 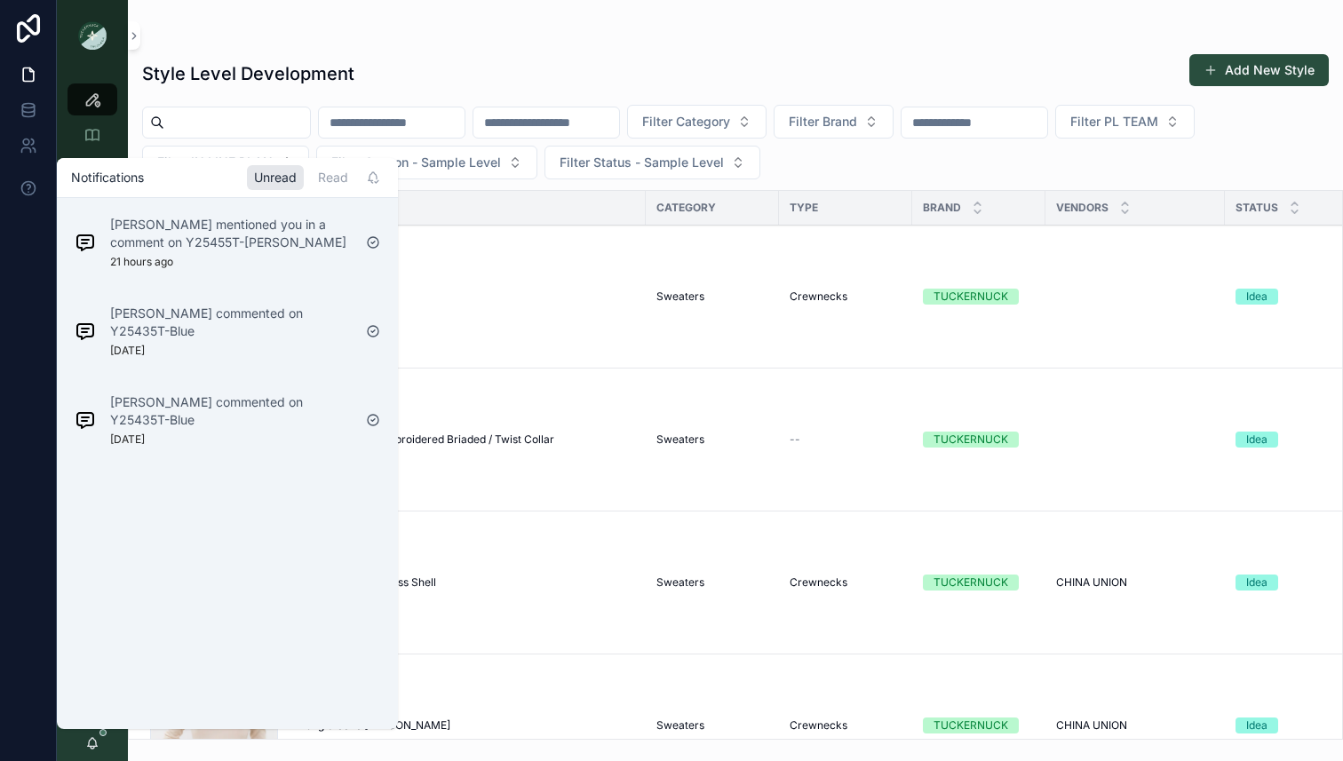 I want to click on span: Filter IN LINE PLAN, so click(x=215, y=163).